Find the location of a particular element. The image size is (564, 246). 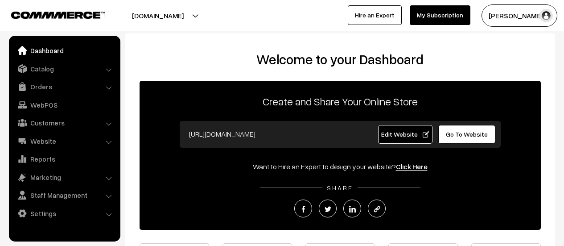

a: Catalog is located at coordinates (64, 69).